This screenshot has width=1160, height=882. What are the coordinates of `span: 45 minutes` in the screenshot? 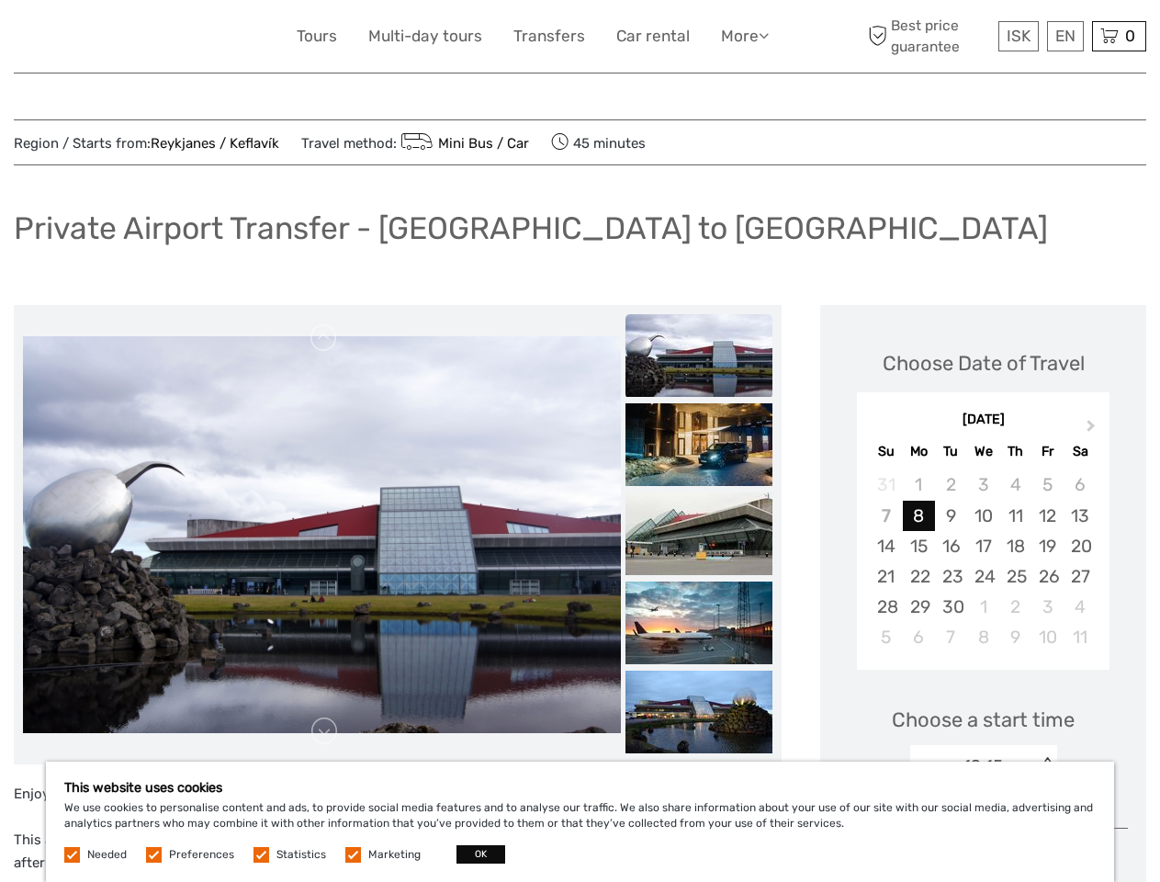 It's located at (598, 142).